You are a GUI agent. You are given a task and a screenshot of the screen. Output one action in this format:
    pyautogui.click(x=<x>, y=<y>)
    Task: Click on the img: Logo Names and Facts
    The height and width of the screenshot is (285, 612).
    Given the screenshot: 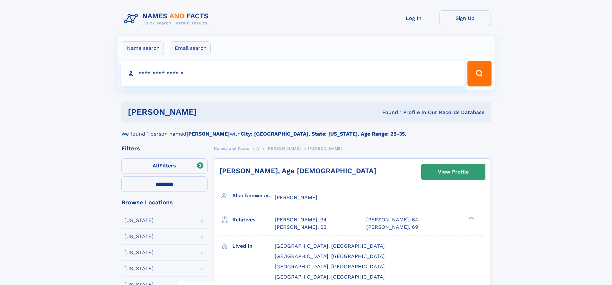 What is the action you would take?
    pyautogui.click(x=168, y=19)
    